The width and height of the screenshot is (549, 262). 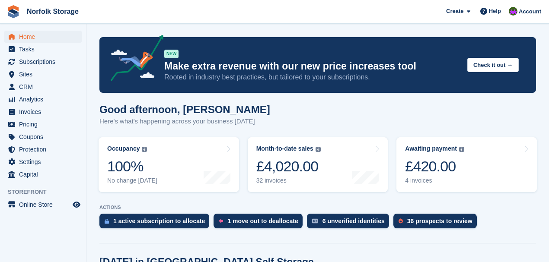 What do you see at coordinates (437, 224) in the screenshot?
I see `a: 36 prospects to review` at bounding box center [437, 224].